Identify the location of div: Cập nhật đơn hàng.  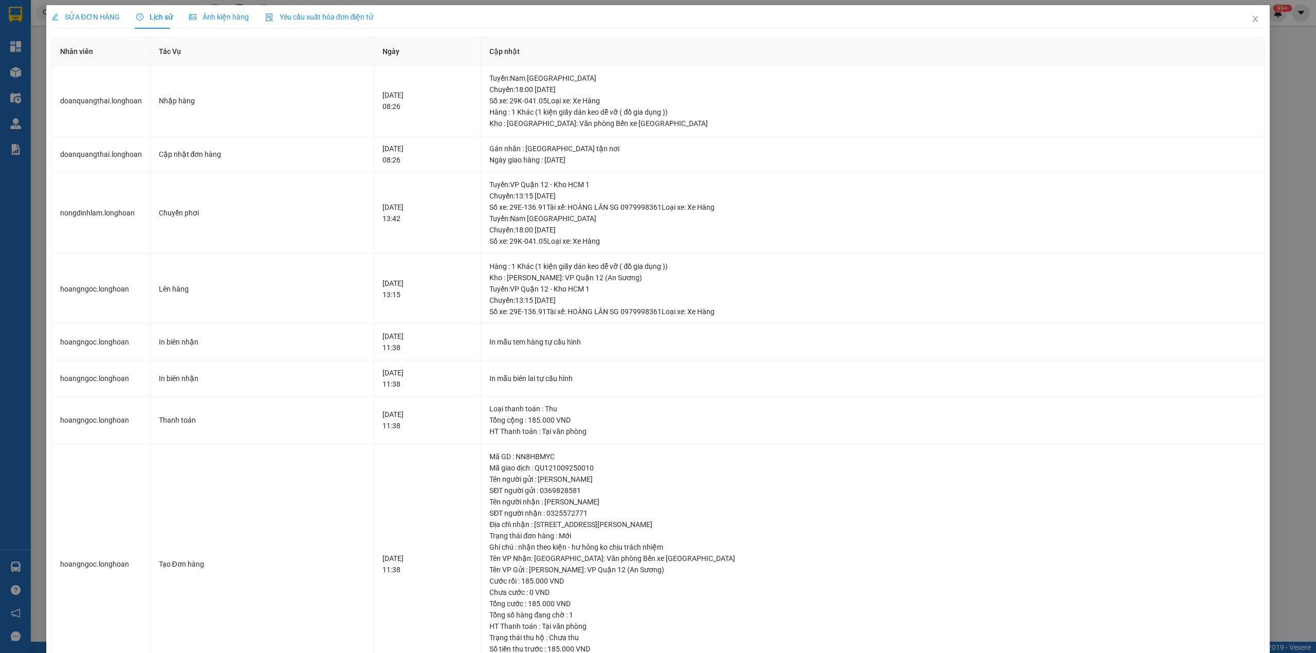
(262, 154).